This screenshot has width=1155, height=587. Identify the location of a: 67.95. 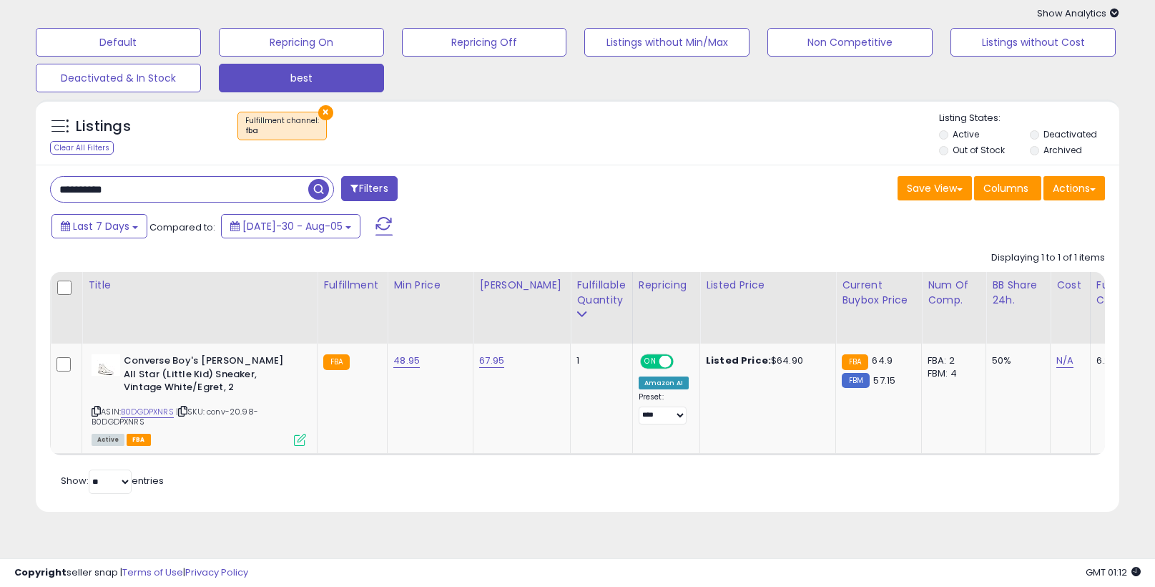
(491, 360).